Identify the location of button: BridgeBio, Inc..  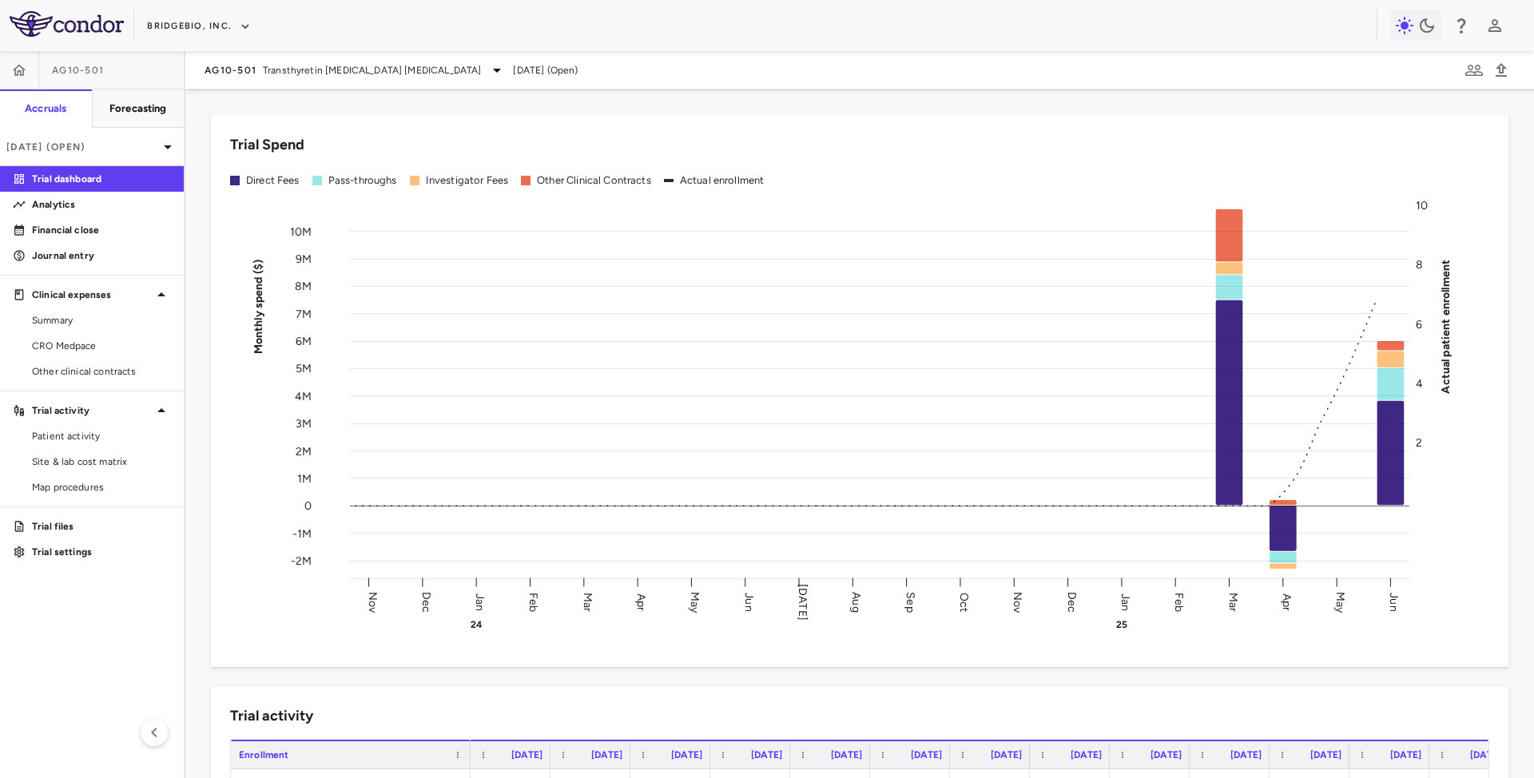
(199, 26).